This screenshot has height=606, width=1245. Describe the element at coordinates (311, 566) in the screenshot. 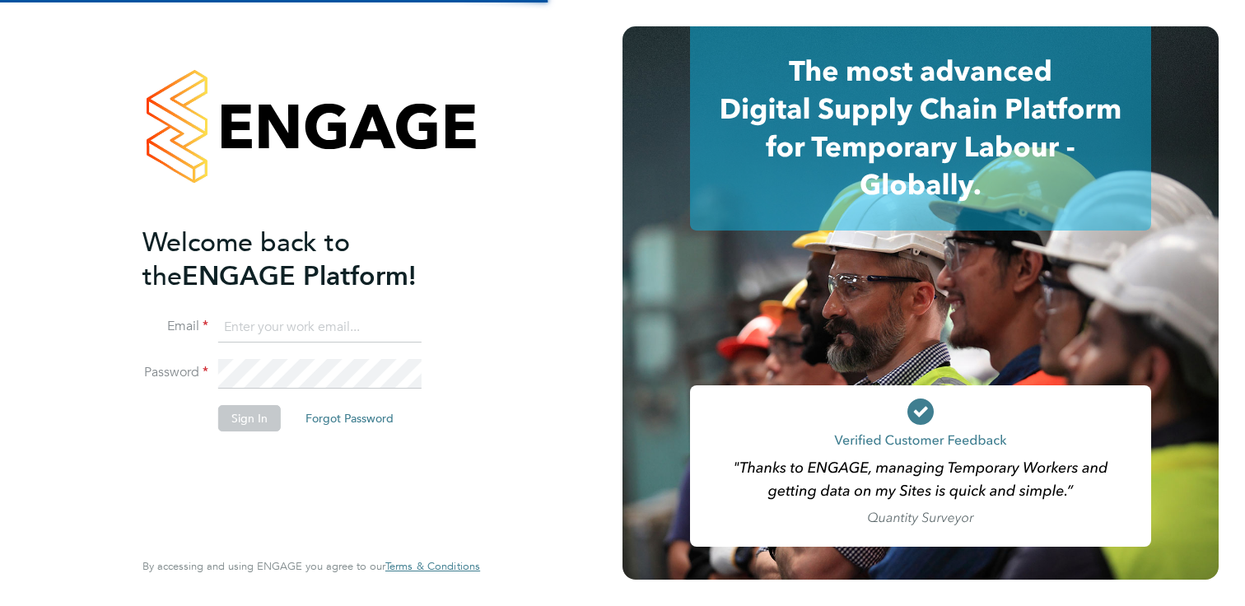

I see `span: By accessing and using ENGAGE you agree to our` at that location.